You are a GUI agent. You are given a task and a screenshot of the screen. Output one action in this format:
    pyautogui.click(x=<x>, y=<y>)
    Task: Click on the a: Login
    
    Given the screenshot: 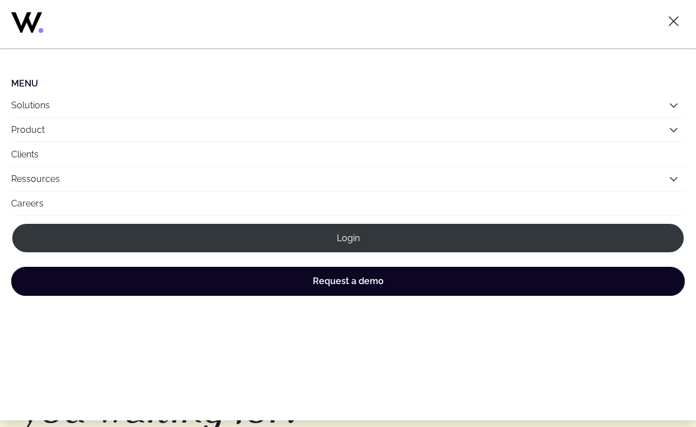 What is the action you would take?
    pyautogui.click(x=348, y=238)
    